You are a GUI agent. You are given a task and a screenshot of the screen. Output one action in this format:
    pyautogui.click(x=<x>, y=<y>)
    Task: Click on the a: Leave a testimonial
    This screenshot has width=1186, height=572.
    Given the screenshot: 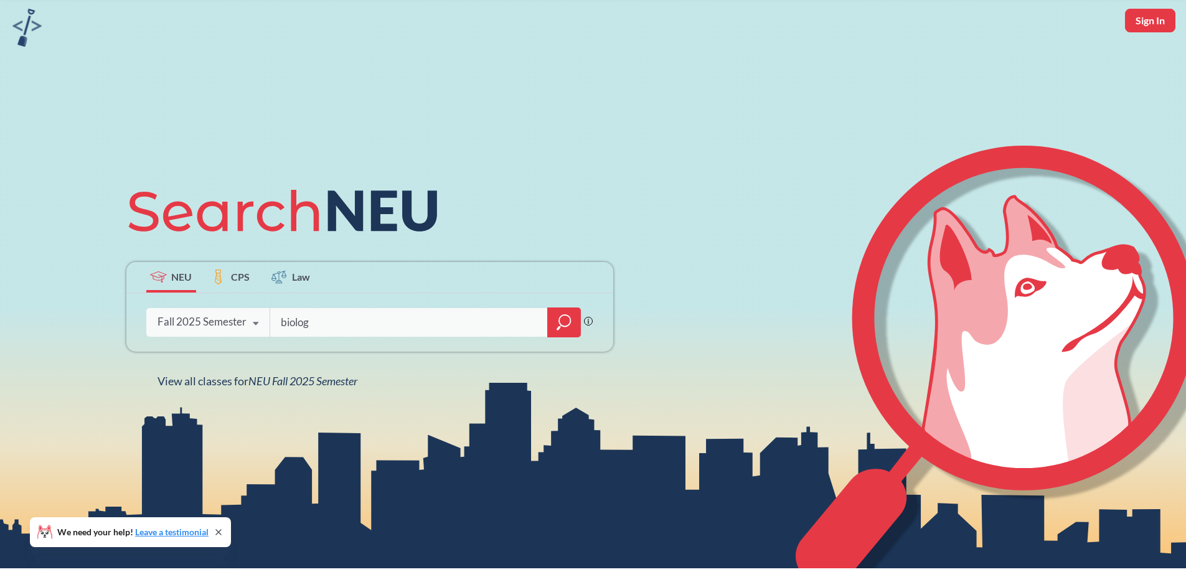 What is the action you would take?
    pyautogui.click(x=172, y=532)
    